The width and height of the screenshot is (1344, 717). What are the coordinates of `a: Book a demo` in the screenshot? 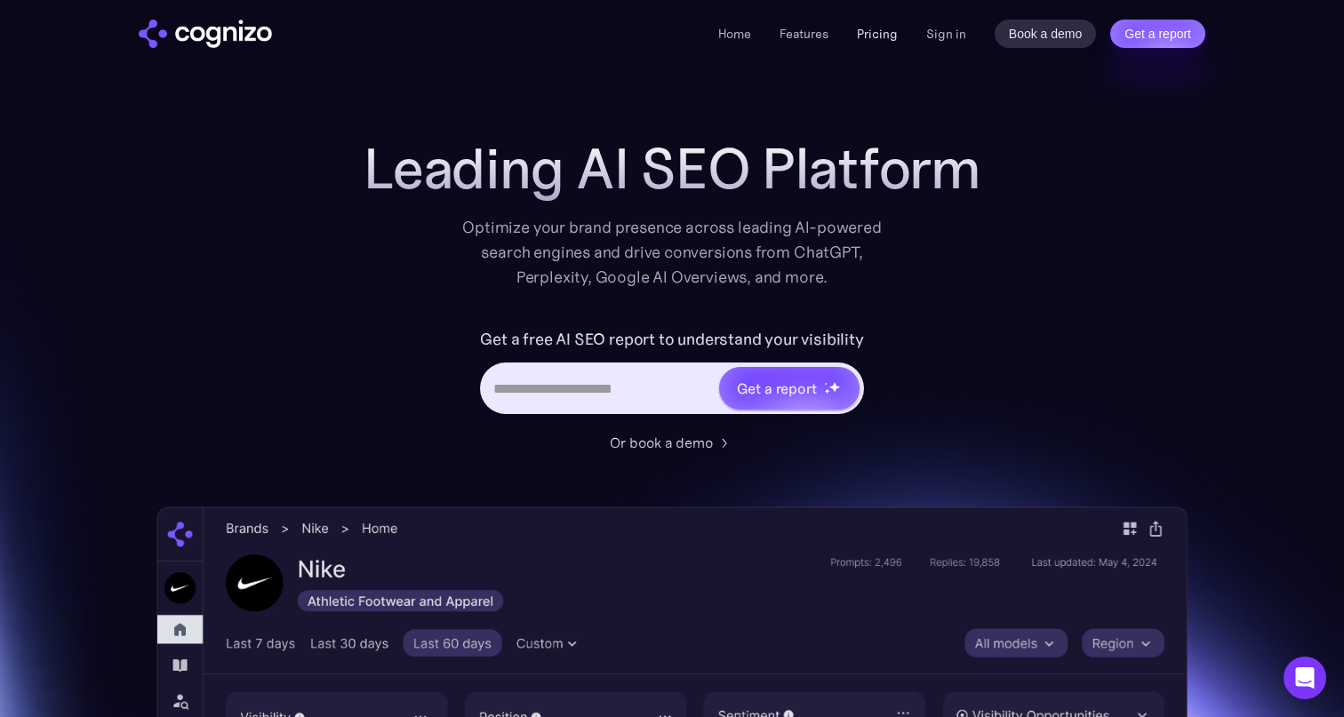 It's located at (1045, 34).